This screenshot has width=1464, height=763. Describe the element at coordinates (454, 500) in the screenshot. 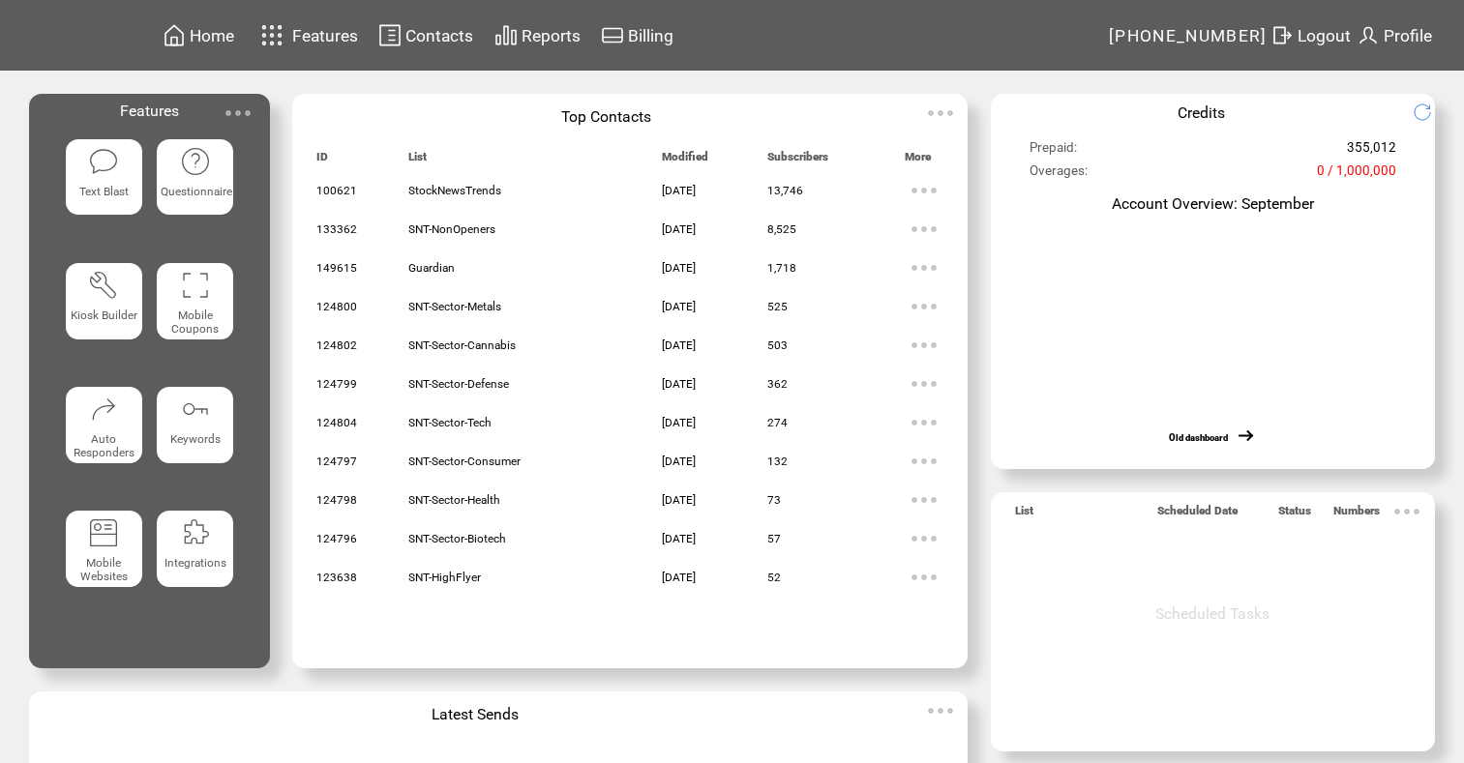

I see `span: SNT-Sector-Health` at that location.